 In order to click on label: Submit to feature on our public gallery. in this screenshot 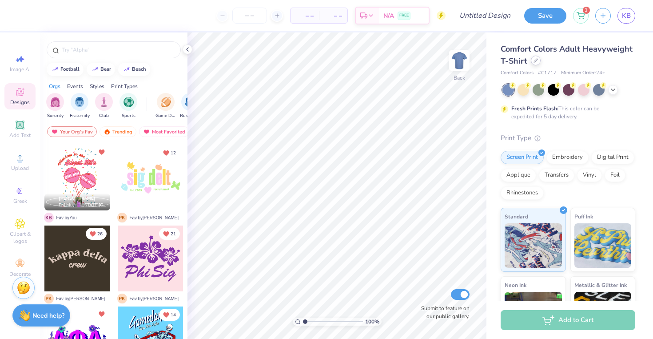, I will do `click(443, 312)`.